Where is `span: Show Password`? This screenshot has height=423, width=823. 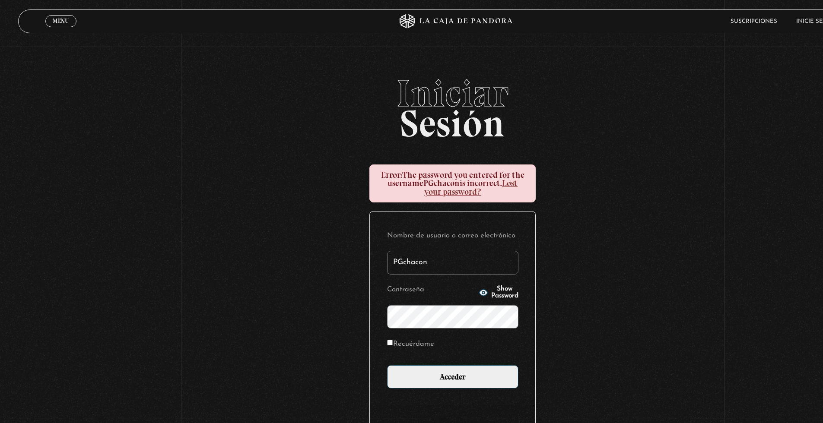
span: Show Password is located at coordinates (504, 292).